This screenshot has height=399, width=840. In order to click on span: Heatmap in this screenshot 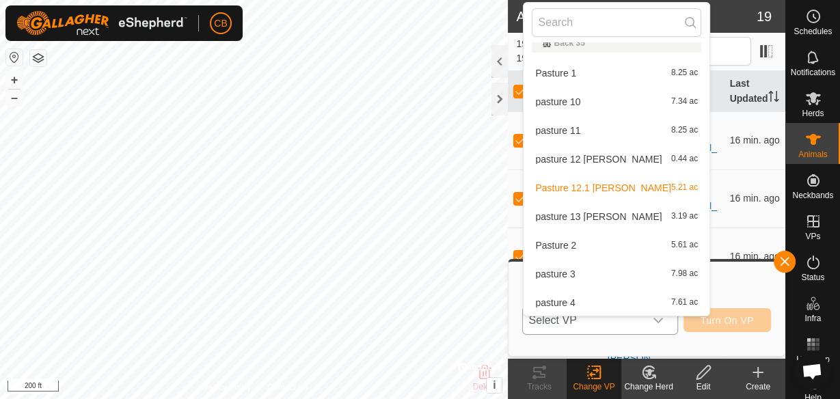, I will do `click(812, 359)`.